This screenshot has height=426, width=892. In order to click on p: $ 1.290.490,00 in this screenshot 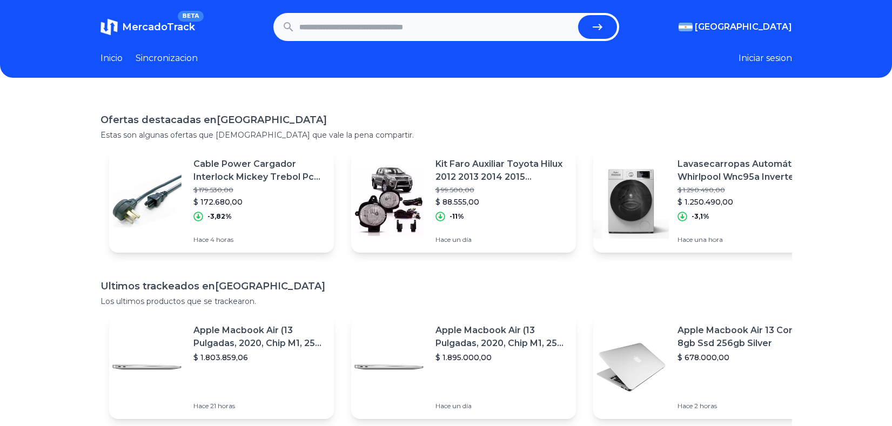, I will do `click(743, 190)`.